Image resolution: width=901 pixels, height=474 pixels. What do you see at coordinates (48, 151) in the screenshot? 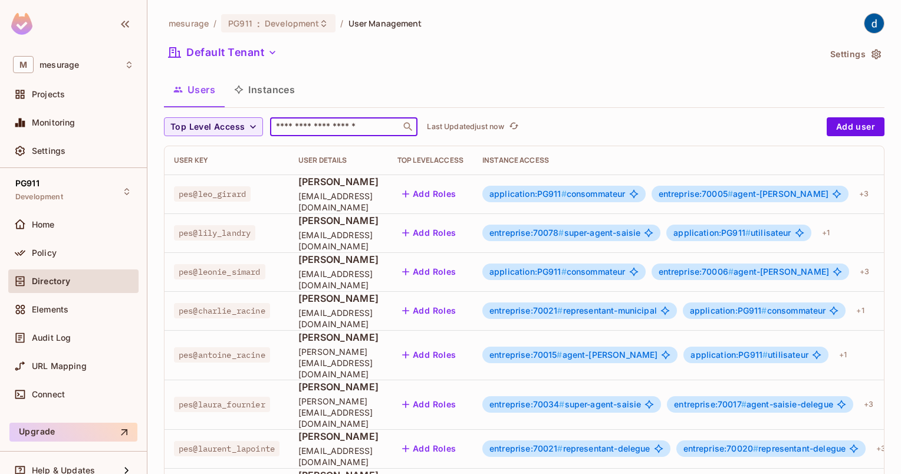
I see `span: Settings` at bounding box center [48, 151].